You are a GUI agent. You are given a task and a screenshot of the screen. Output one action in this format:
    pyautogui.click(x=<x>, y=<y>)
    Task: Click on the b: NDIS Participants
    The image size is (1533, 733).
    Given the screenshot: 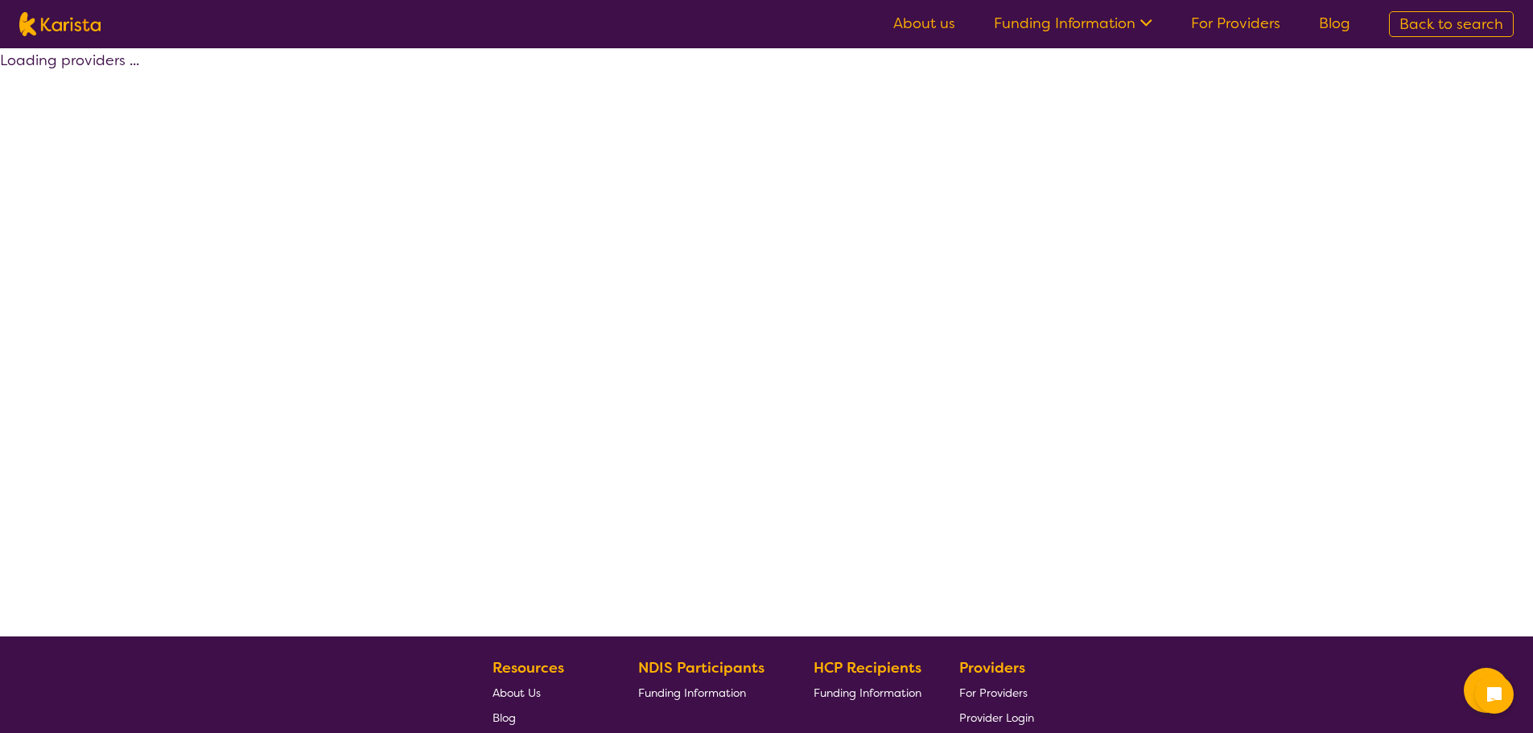 What is the action you would take?
    pyautogui.click(x=701, y=668)
    